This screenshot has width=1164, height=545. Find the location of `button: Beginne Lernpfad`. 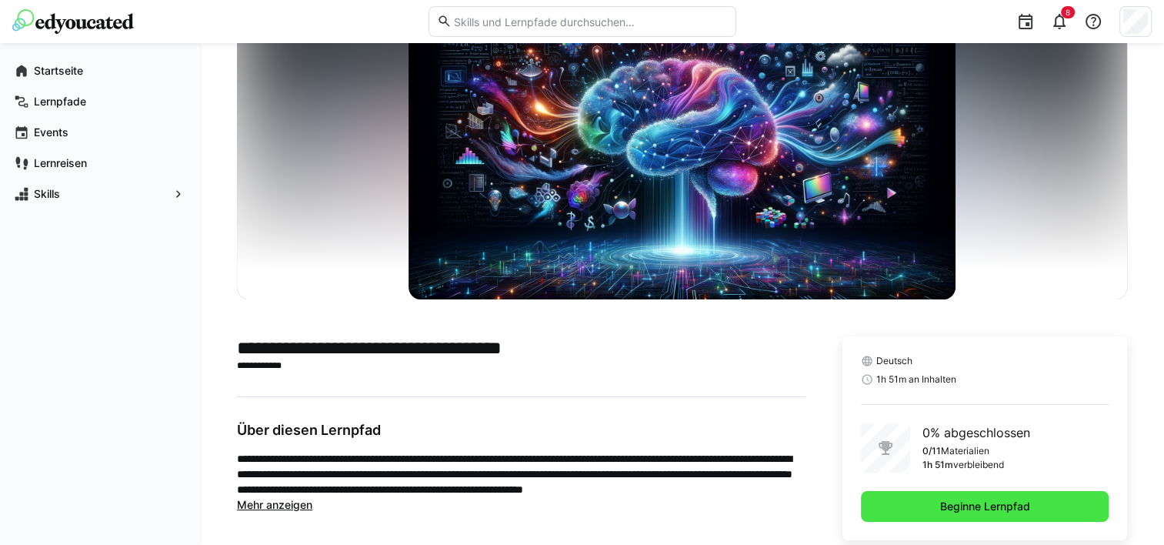

button: Beginne Lernpfad is located at coordinates (984, 506).